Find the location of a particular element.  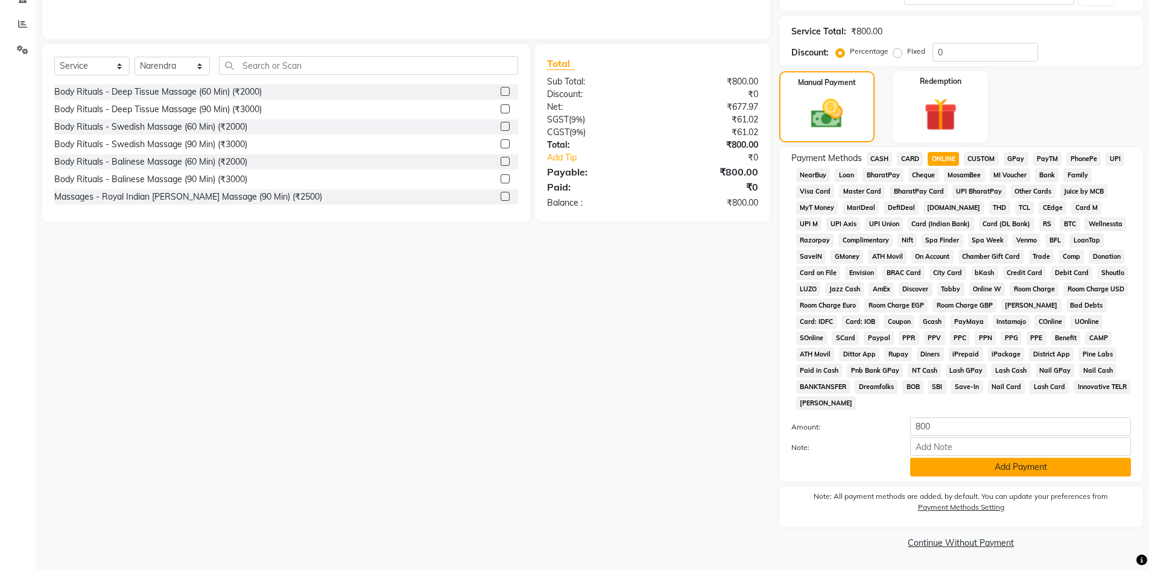

span: CEdge is located at coordinates (1052, 207).